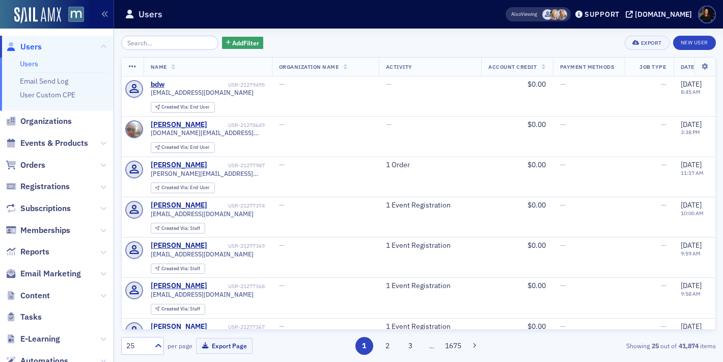 The width and height of the screenshot is (723, 362). Describe the element at coordinates (170, 43) in the screenshot. I see `input: Search…` at that location.